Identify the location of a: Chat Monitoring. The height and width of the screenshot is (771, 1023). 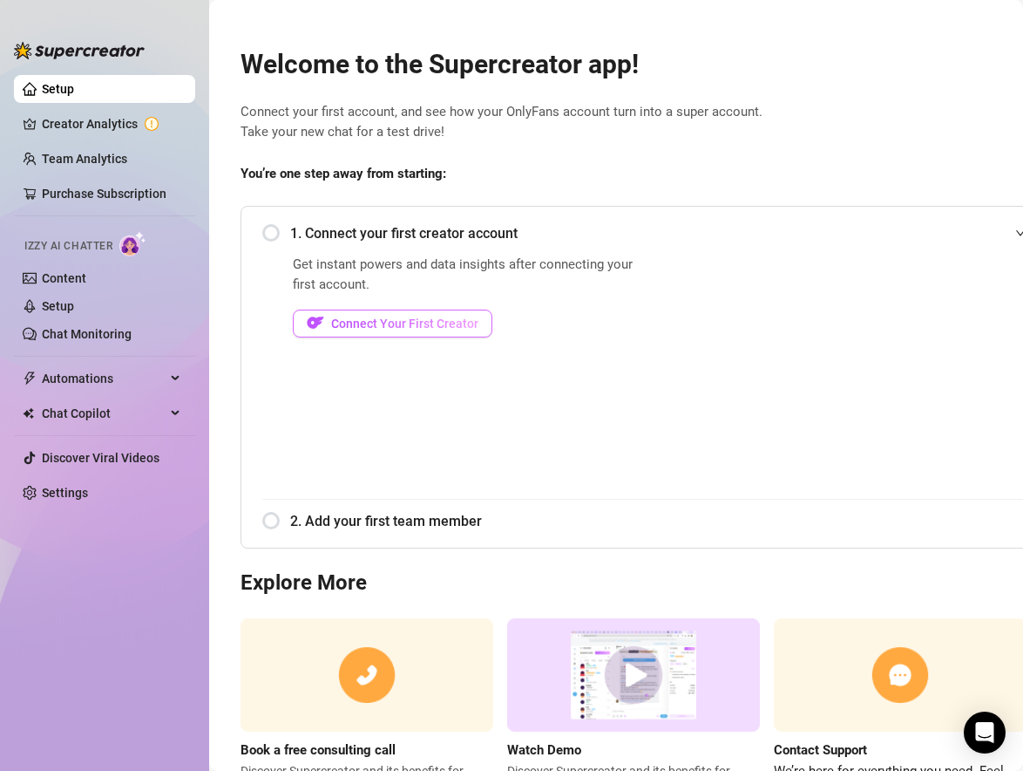
(86, 334).